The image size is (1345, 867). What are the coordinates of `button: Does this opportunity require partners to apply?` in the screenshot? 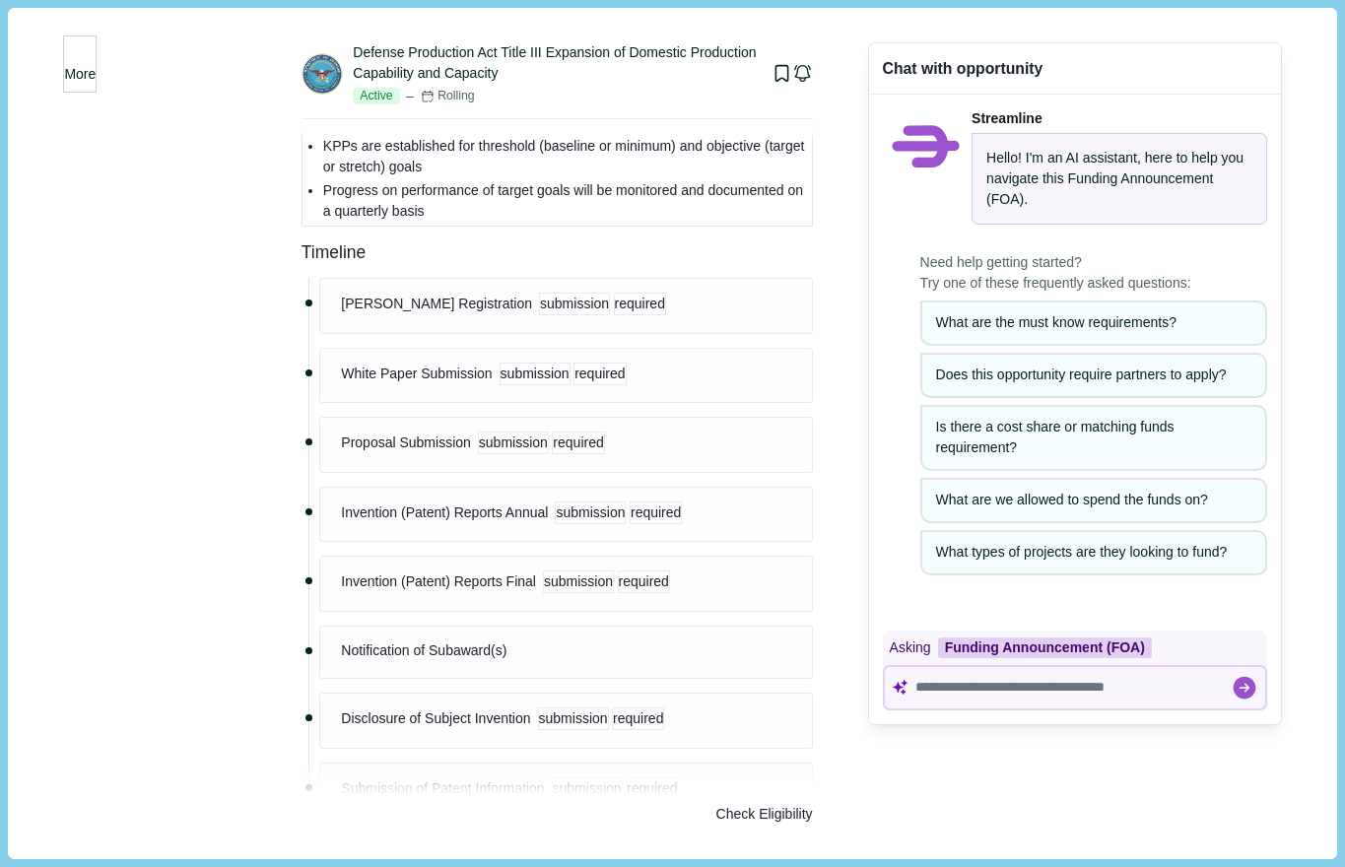 It's located at (1093, 375).